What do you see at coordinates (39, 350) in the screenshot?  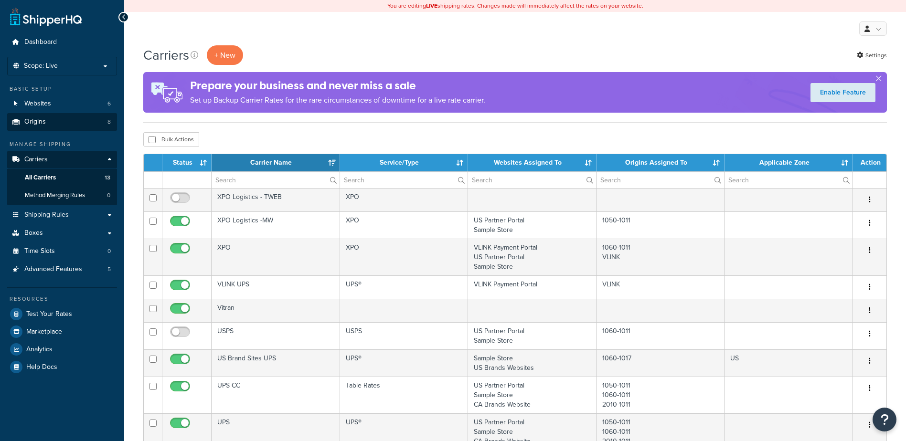 I see `span: Analytics` at bounding box center [39, 350].